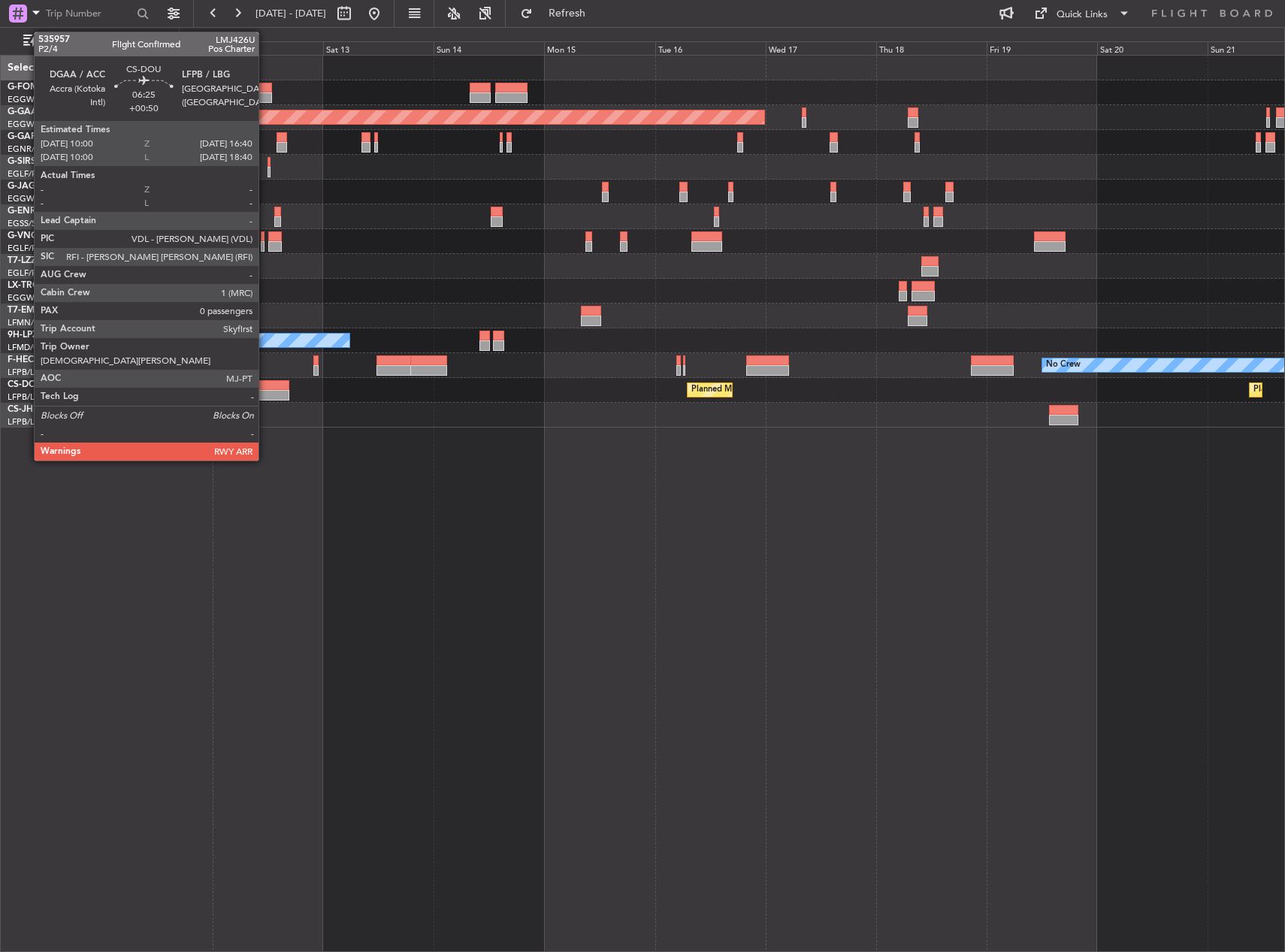  Describe the element at coordinates (50, 162) in the screenshot. I see `a: G-SIRSCitation Excel` at that location.